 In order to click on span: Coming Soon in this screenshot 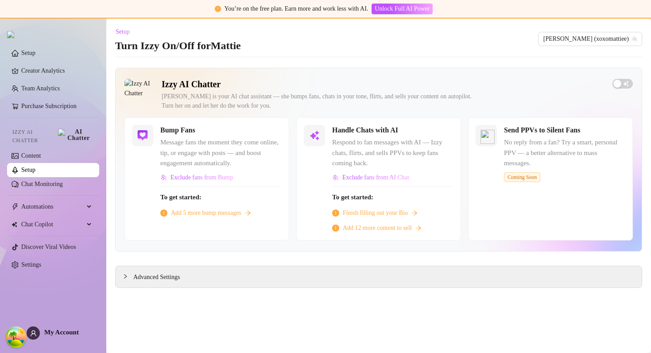, I will do `click(522, 177)`.